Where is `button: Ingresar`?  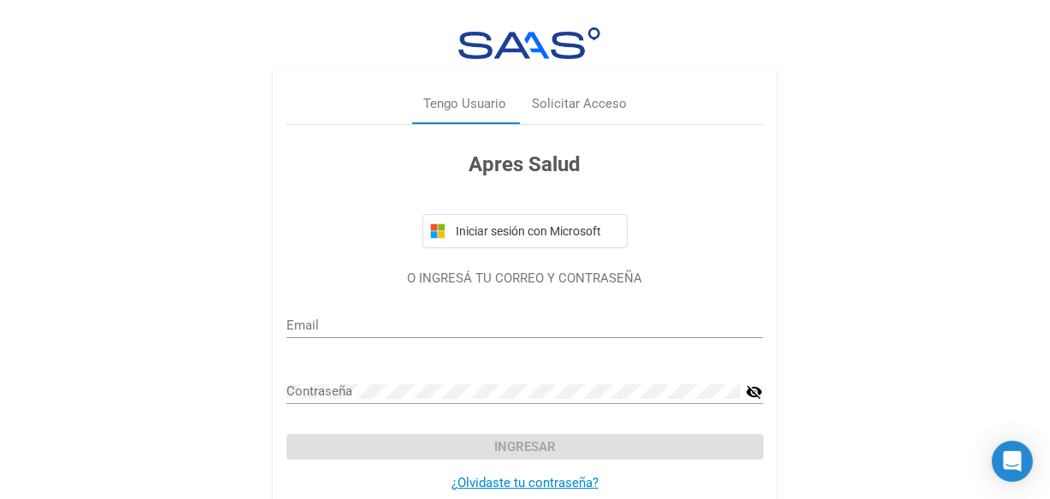
button: Ingresar is located at coordinates (524, 446).